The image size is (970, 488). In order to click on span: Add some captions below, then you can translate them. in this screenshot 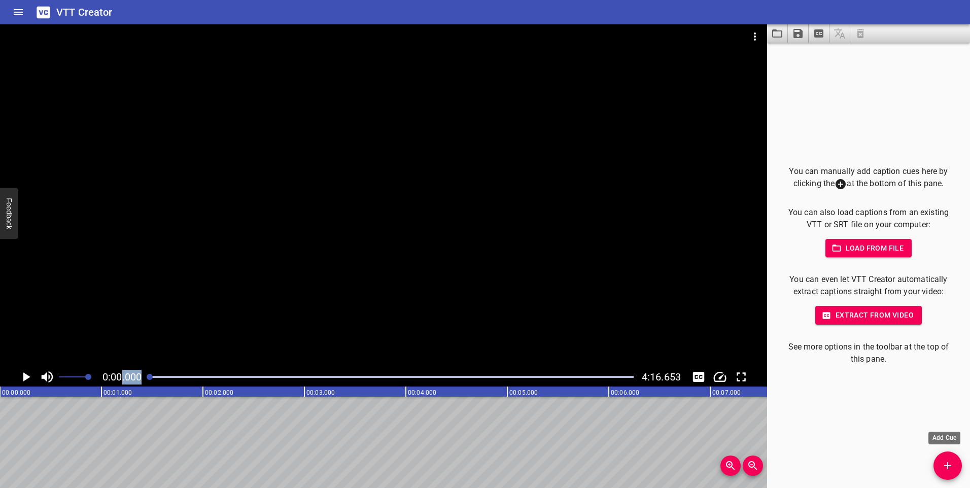, I will do `click(839, 33)`.